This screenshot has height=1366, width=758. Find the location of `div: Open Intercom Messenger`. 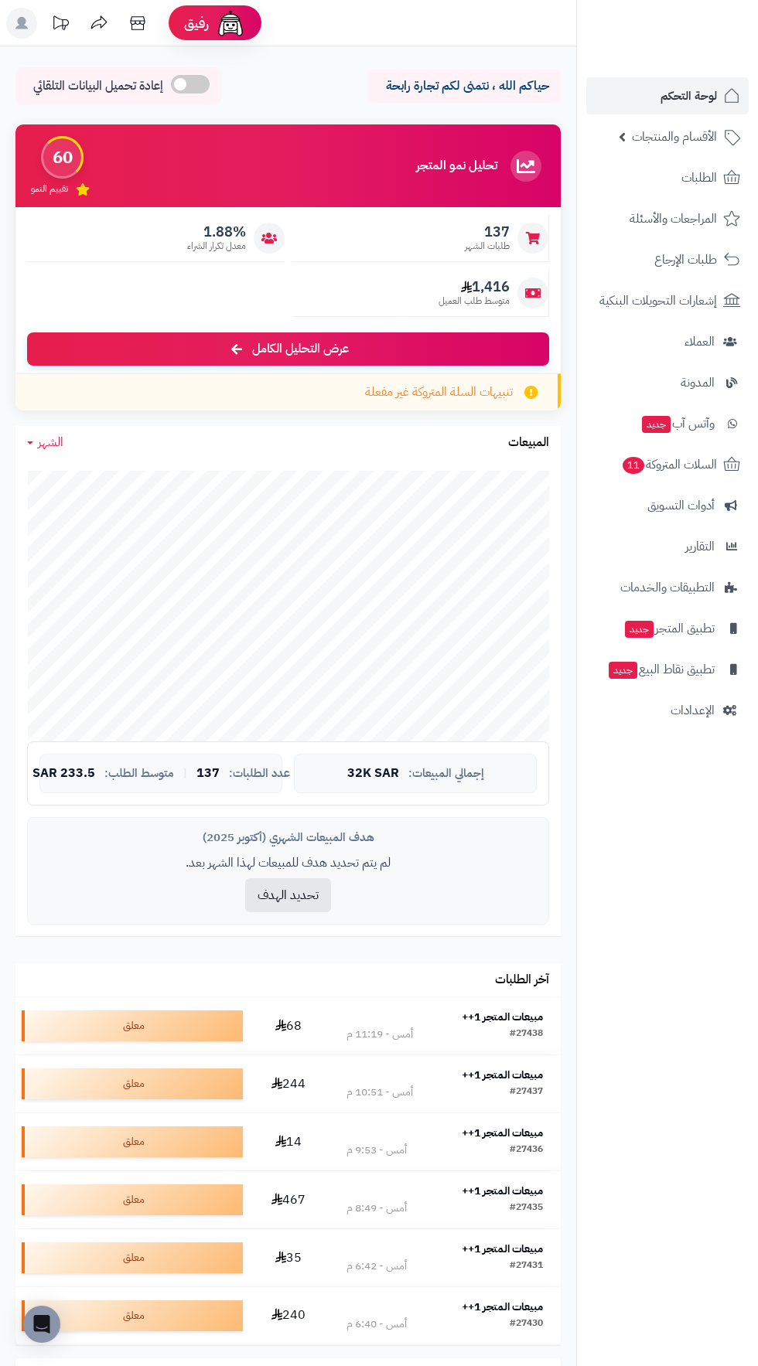

div: Open Intercom Messenger is located at coordinates (42, 1324).